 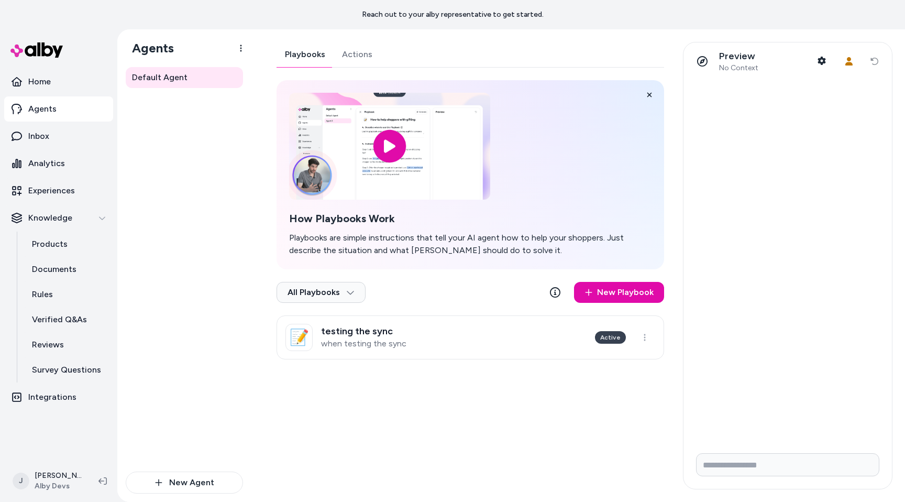 What do you see at coordinates (54, 269) in the screenshot?
I see `p: Documents` at bounding box center [54, 269].